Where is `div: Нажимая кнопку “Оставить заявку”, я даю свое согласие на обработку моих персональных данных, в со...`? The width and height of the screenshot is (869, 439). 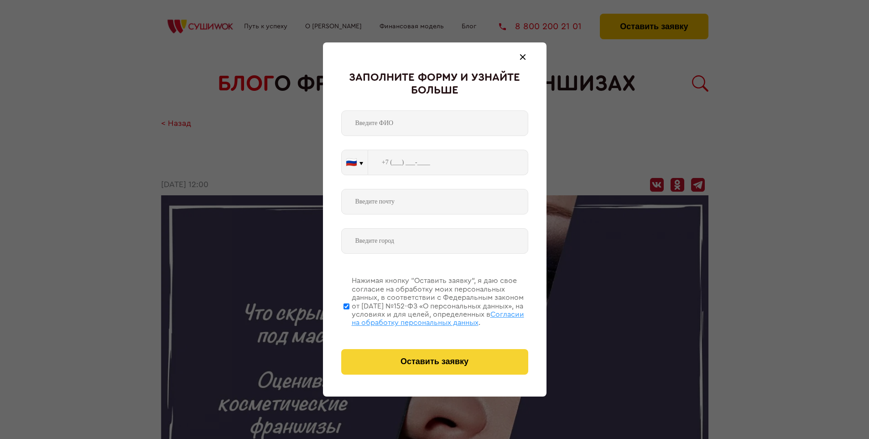
div: Нажимая кнопку “Оставить заявку”, я даю свое согласие на обработку моих персональных данных, в со... is located at coordinates (440, 302).